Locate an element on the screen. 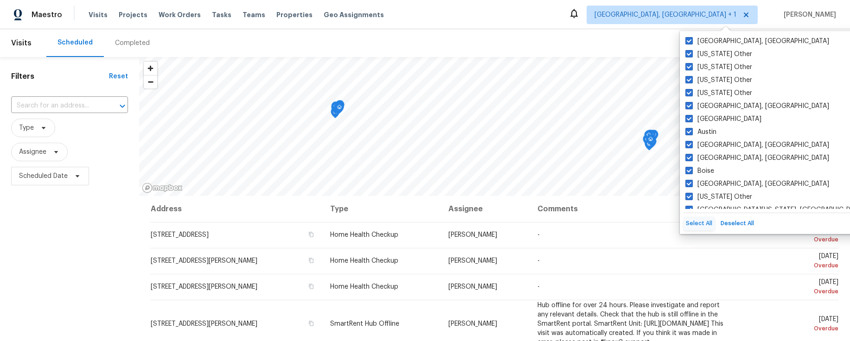 The image size is (850, 341). label: Austin is located at coordinates (701, 132).